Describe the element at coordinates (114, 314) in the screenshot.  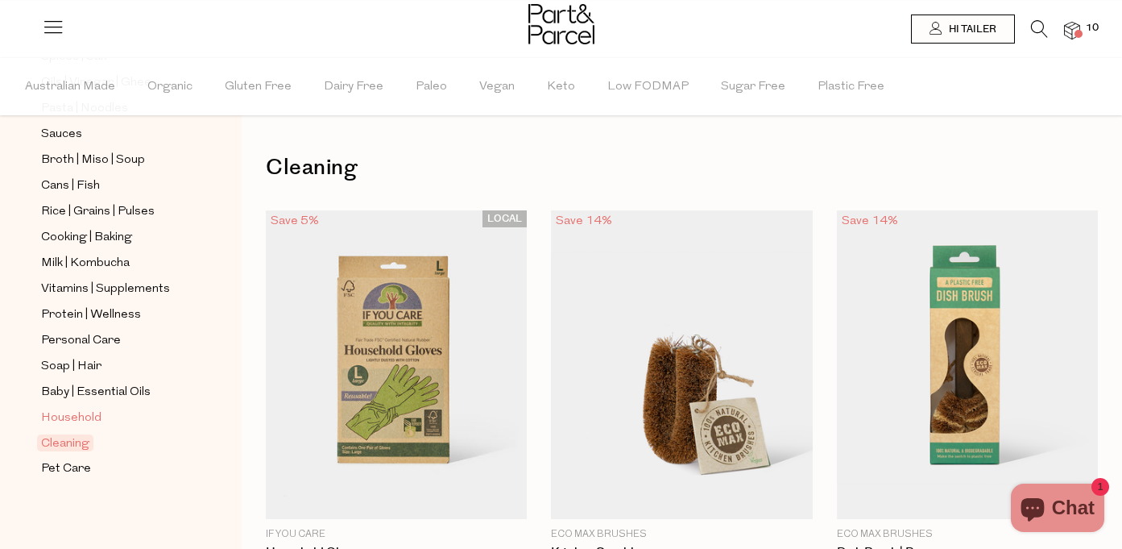
I see `a: Protein | Wellness` at that location.